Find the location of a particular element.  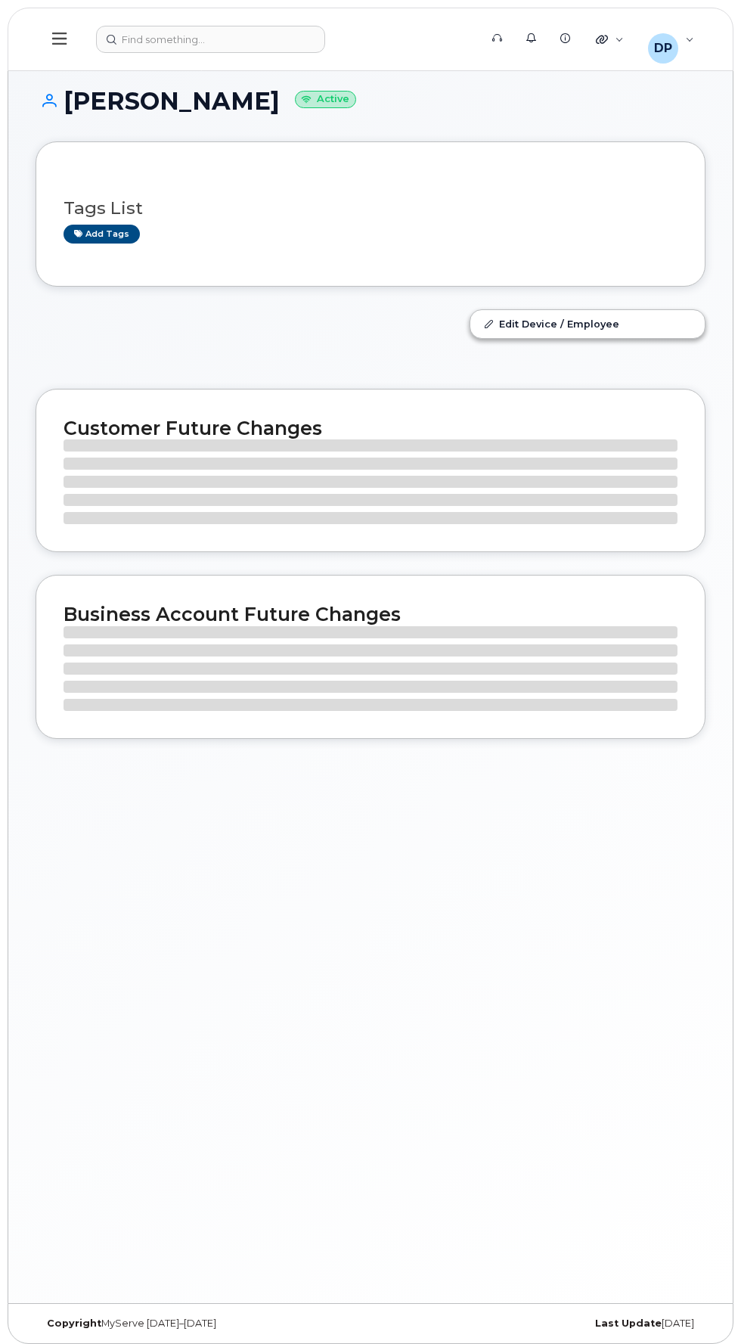

h3: Tags List is located at coordinates (371, 208).